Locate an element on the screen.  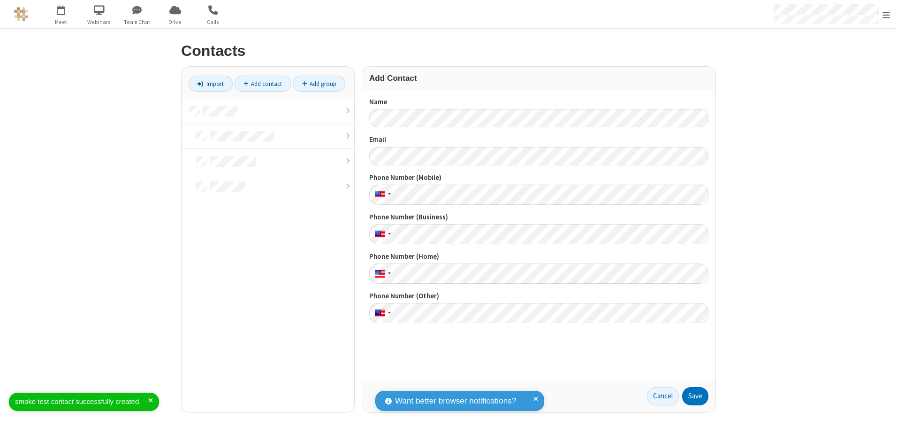
img: QA Selenium DO NOT DELETE OR CHANGE is located at coordinates (21, 14).